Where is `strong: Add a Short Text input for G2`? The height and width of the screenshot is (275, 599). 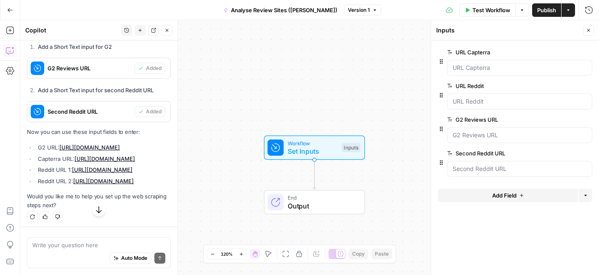 strong: Add a Short Text input for G2 is located at coordinates (75, 47).